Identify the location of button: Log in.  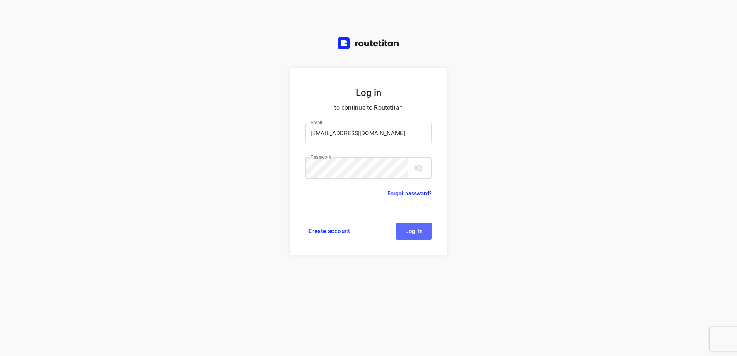
(414, 231).